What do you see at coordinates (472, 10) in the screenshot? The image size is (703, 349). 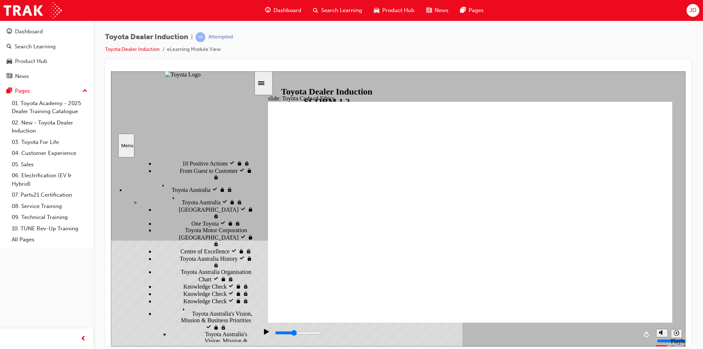 I see `a: pages-iconPages` at bounding box center [472, 10].